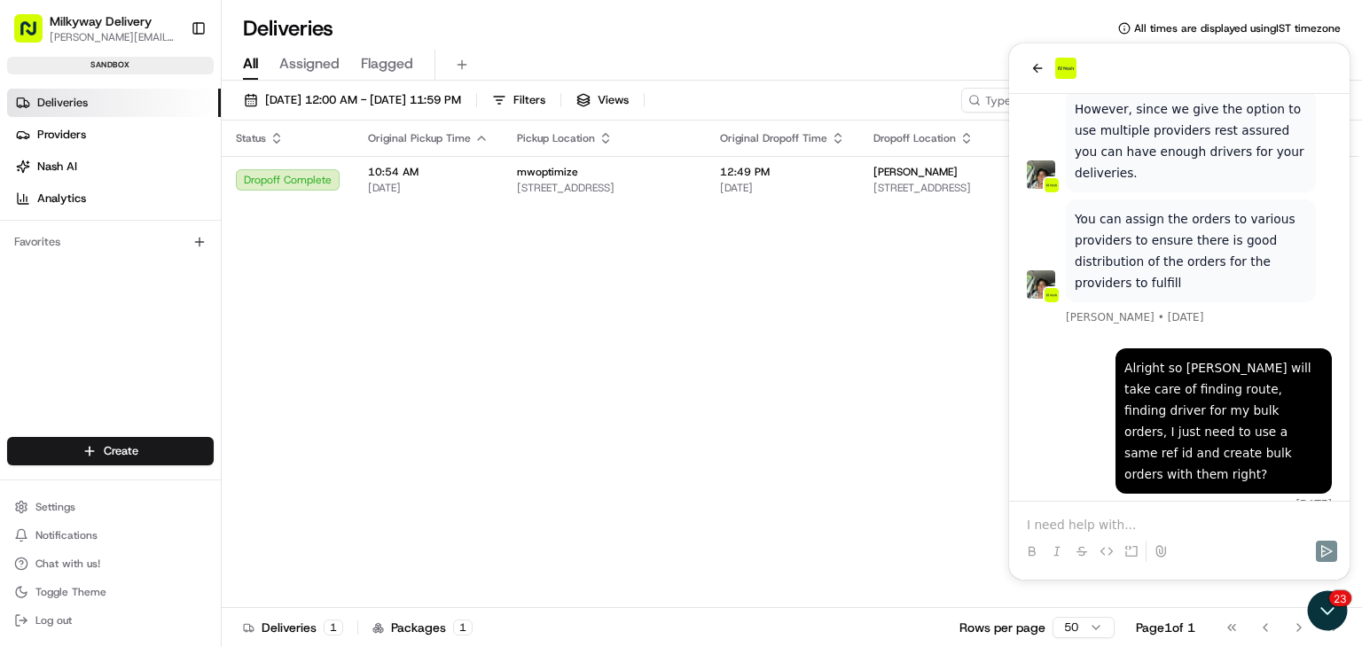 The image size is (1362, 647). I want to click on button: Settings, so click(110, 507).